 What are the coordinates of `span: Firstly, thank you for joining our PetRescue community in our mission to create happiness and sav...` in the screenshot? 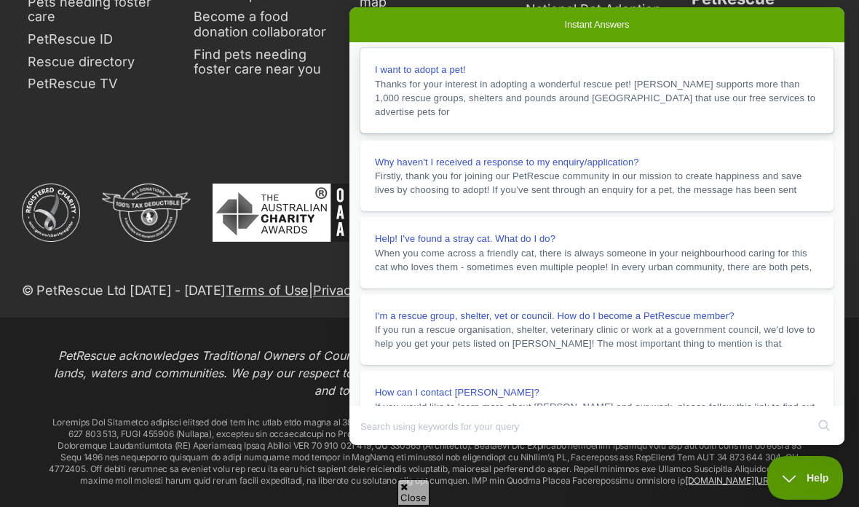 It's located at (239, 175).